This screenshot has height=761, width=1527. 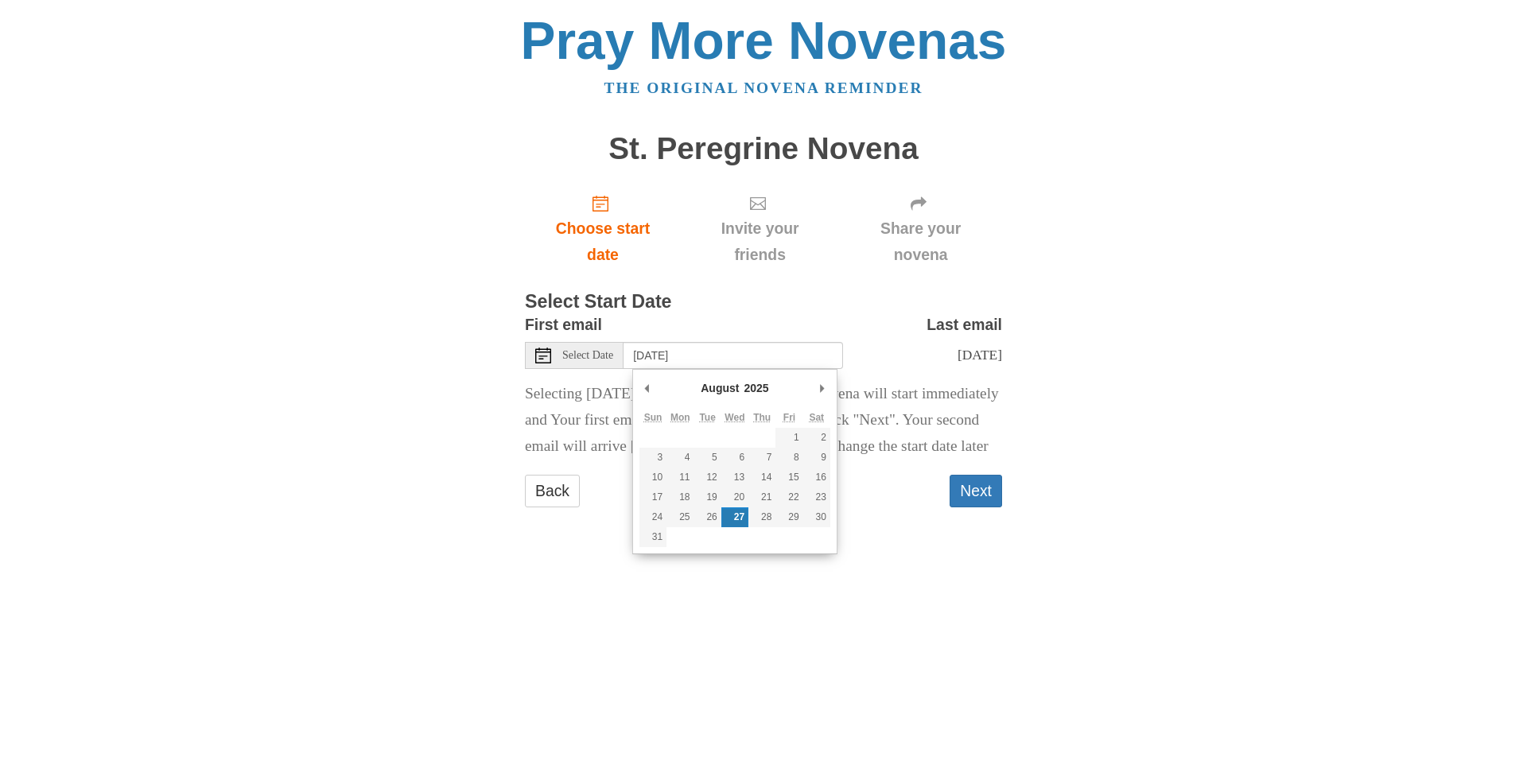 I want to click on button: 29, so click(x=789, y=517).